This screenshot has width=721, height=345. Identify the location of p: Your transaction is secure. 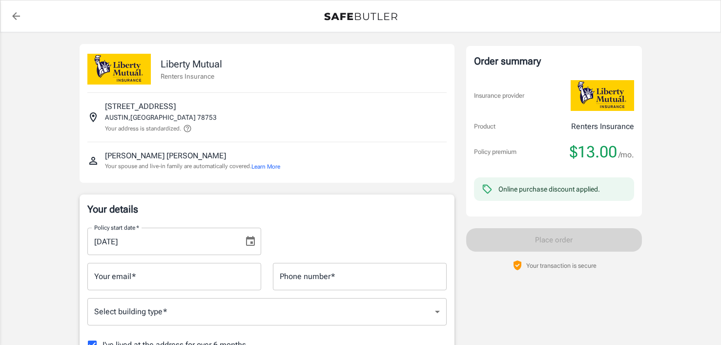
(561, 265).